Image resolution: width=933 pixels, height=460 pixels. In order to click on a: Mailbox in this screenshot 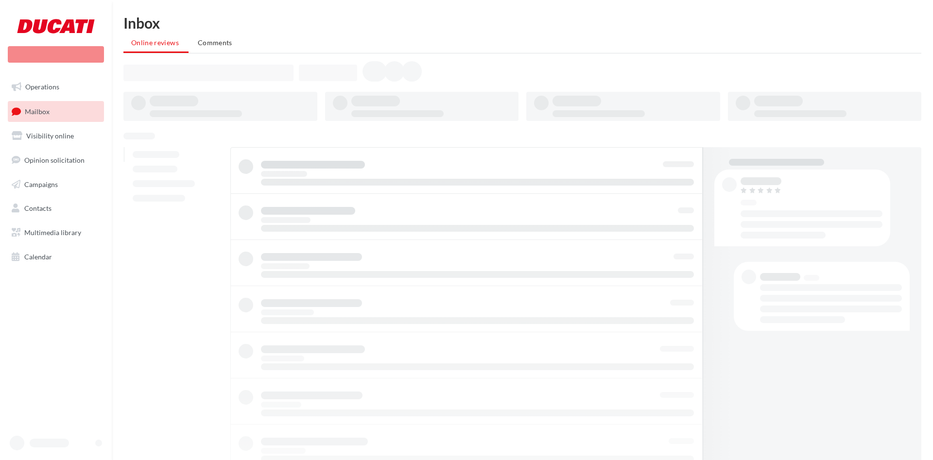, I will do `click(56, 111)`.